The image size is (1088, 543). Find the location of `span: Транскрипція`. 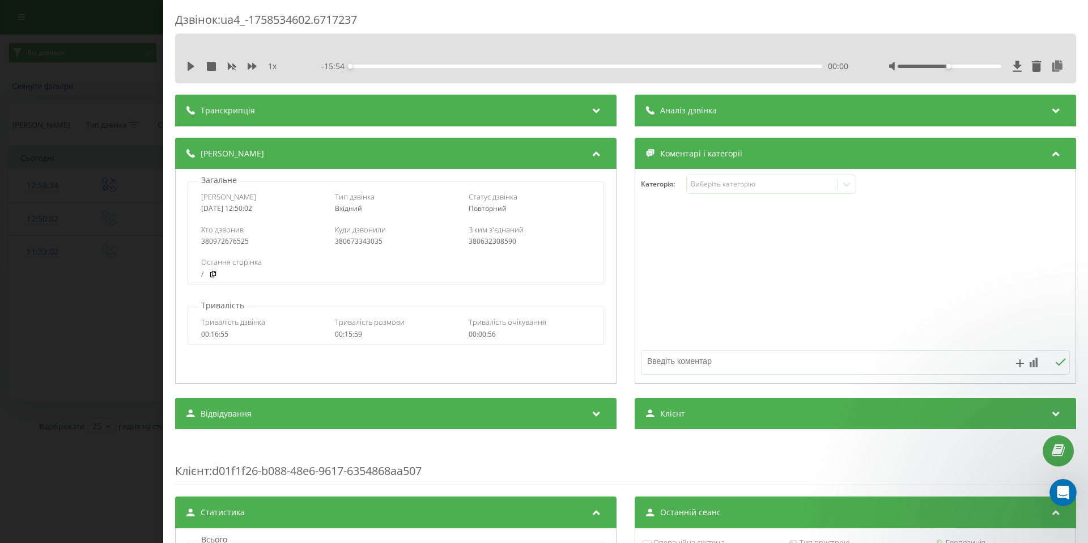

span: Транскрипція is located at coordinates (228, 110).